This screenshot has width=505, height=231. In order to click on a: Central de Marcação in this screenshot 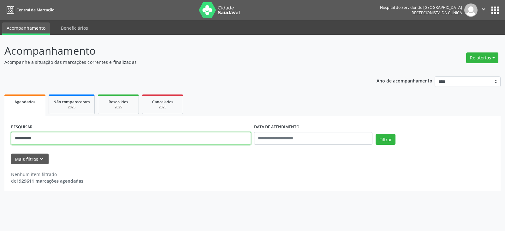, I will do `click(29, 10)`.